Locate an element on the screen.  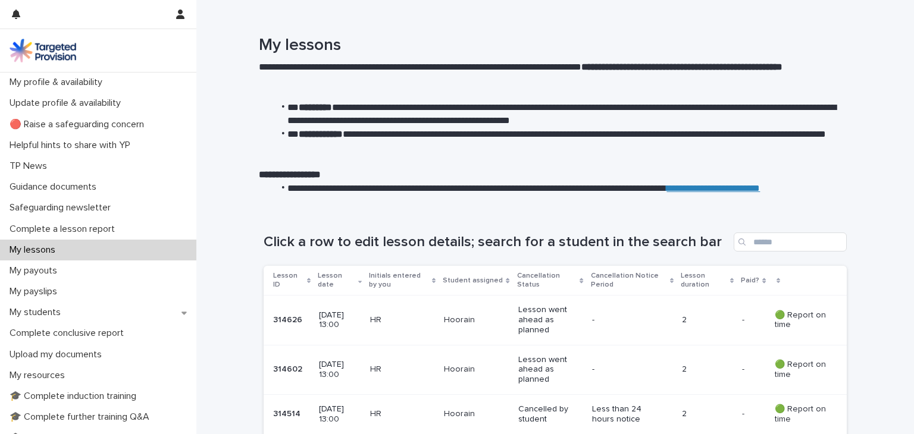
p: Upload my documents is located at coordinates (58, 355).